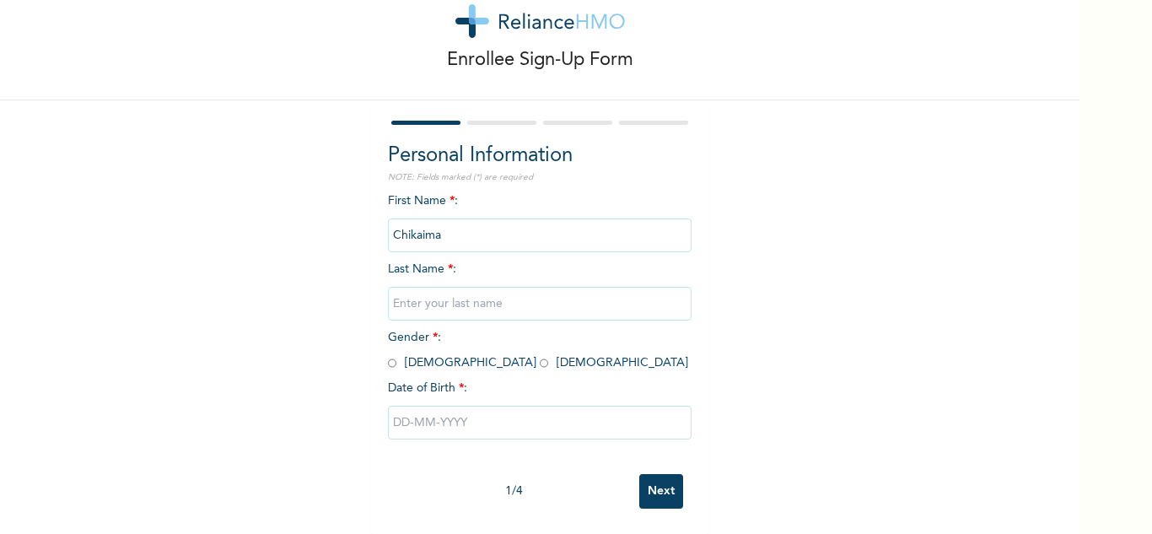 This screenshot has height=534, width=1152. I want to click on input: Enter your first name, so click(540, 235).